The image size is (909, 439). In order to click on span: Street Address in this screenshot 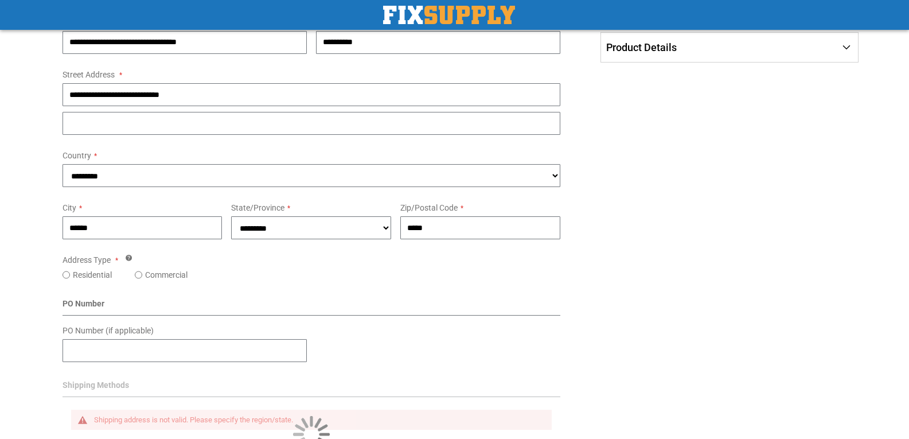, I will do `click(88, 75)`.